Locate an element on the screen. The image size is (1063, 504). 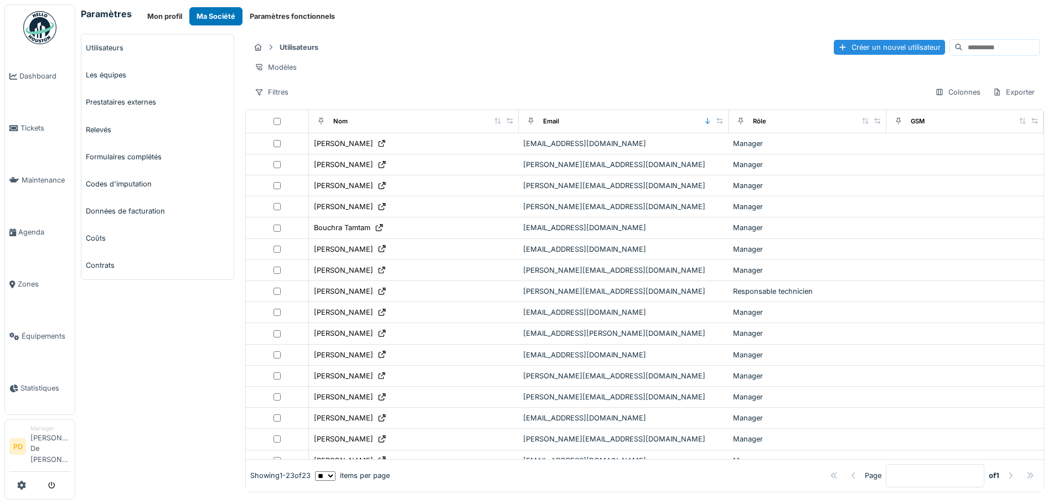
img: Badge_color-CXgf-gQk.svg is located at coordinates (40, 28).